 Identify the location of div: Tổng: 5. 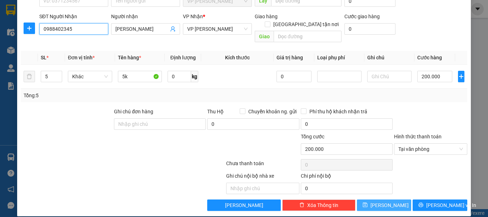
(106, 95).